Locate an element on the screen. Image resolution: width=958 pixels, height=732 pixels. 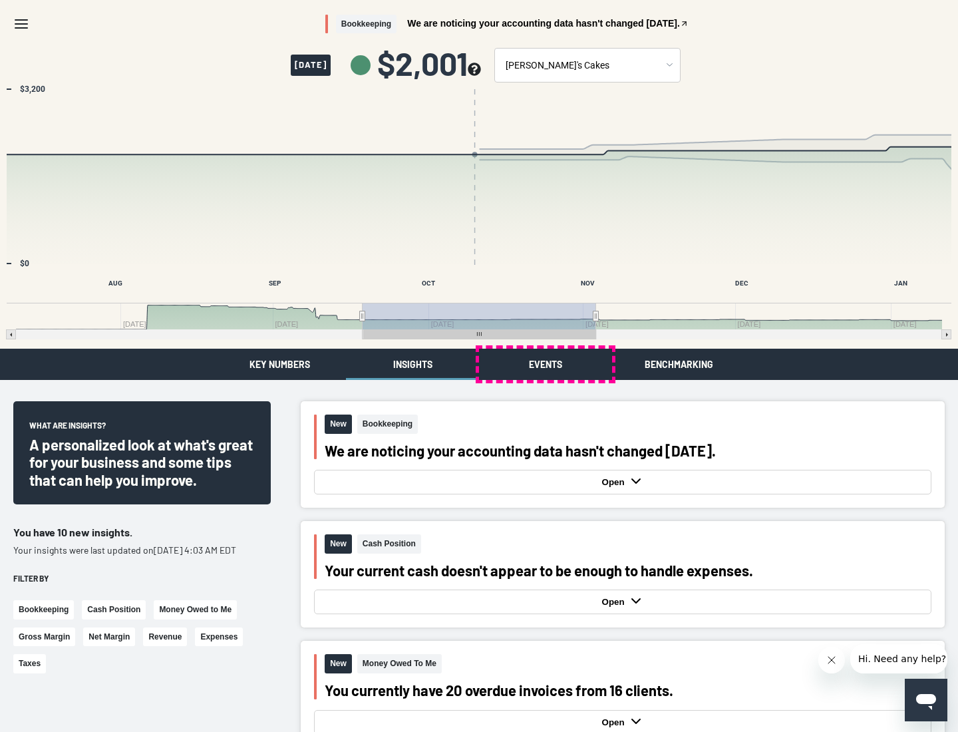
button: Money Owed to Me is located at coordinates (195, 609).